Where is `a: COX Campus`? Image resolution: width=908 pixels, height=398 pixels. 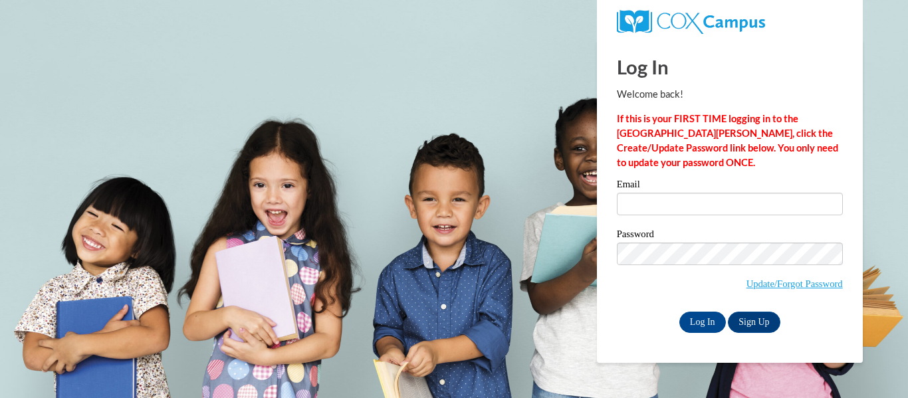 a: COX Campus is located at coordinates (691, 21).